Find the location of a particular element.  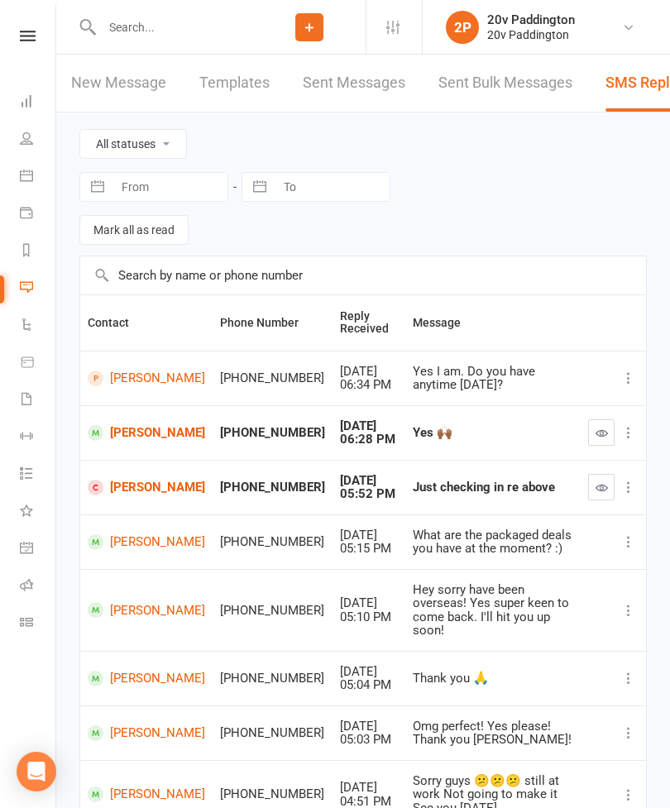

div: 06:34 PM is located at coordinates (369, 385).